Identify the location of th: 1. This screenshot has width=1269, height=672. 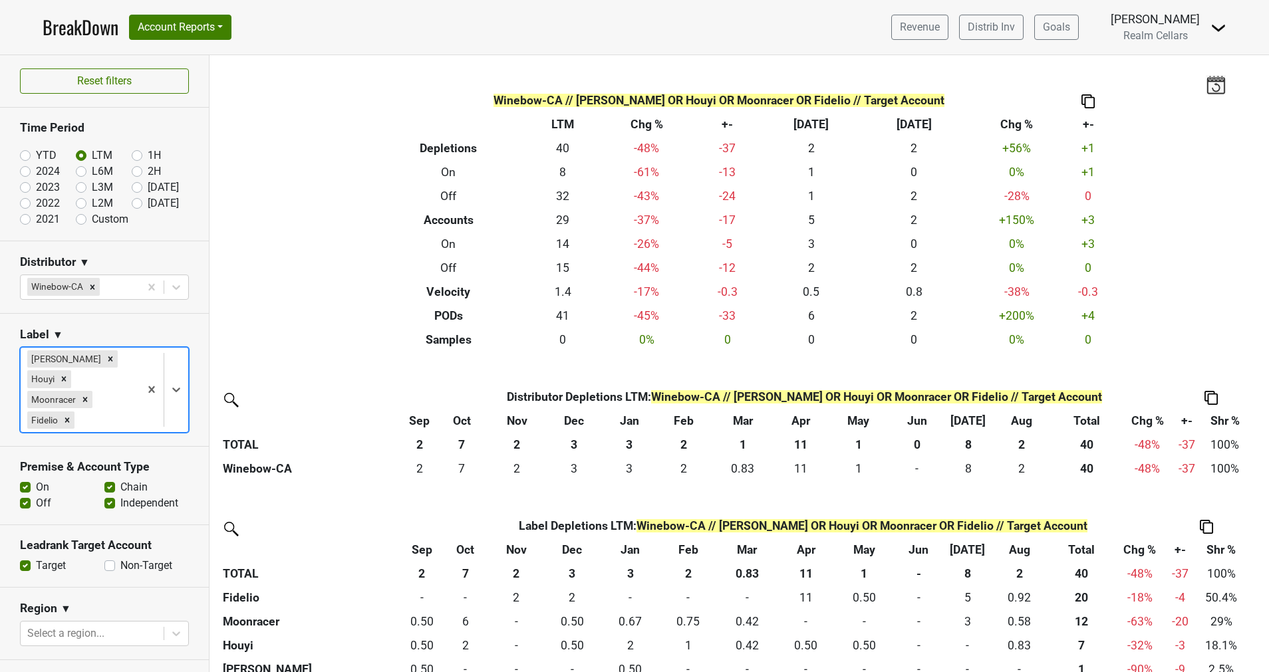
(858, 445).